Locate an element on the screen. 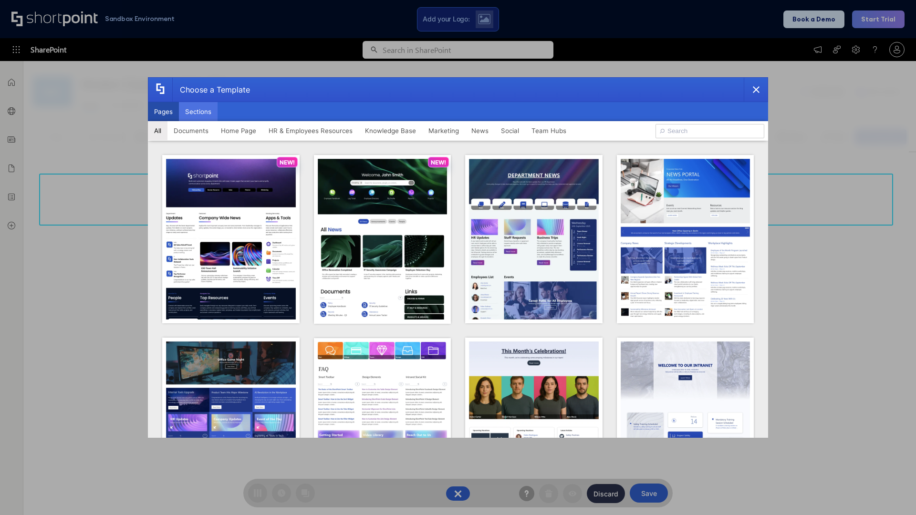 The height and width of the screenshot is (515, 916). button: Pages is located at coordinates (163, 112).